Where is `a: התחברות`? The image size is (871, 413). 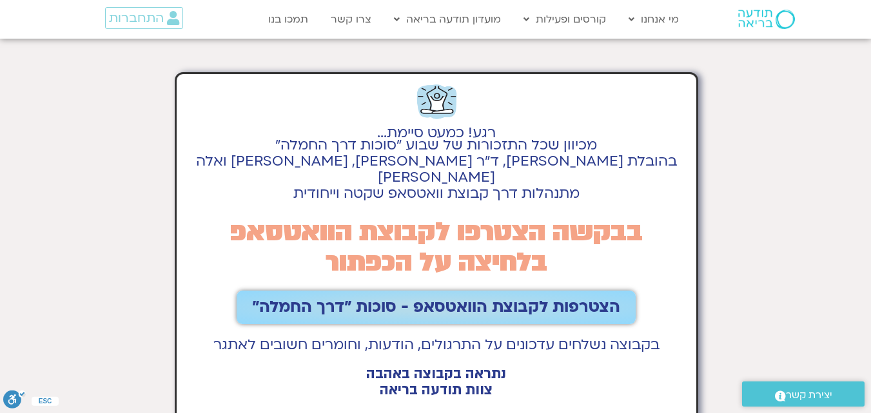 a: התחברות is located at coordinates (144, 18).